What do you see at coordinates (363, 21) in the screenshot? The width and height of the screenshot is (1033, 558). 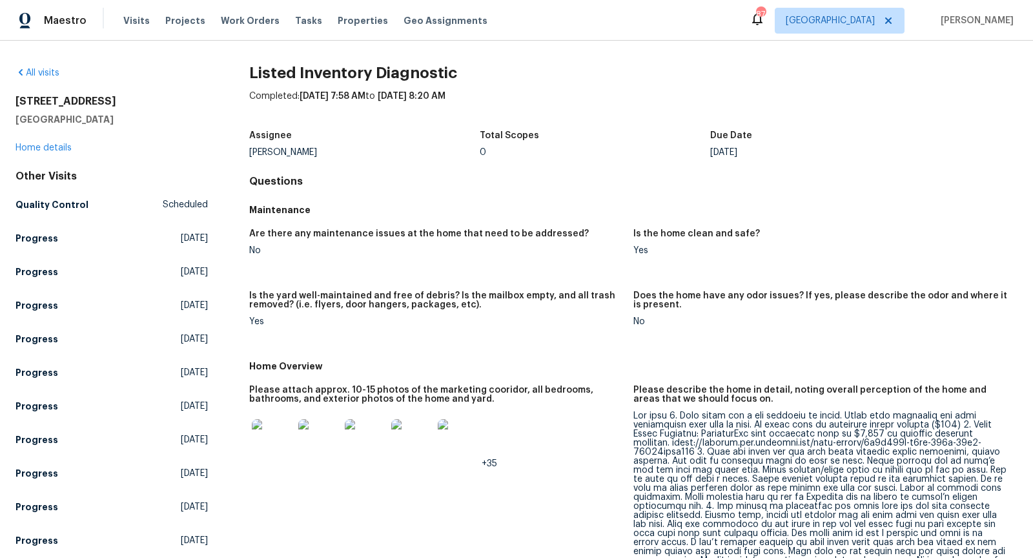 I see `span: Properties` at bounding box center [363, 21].